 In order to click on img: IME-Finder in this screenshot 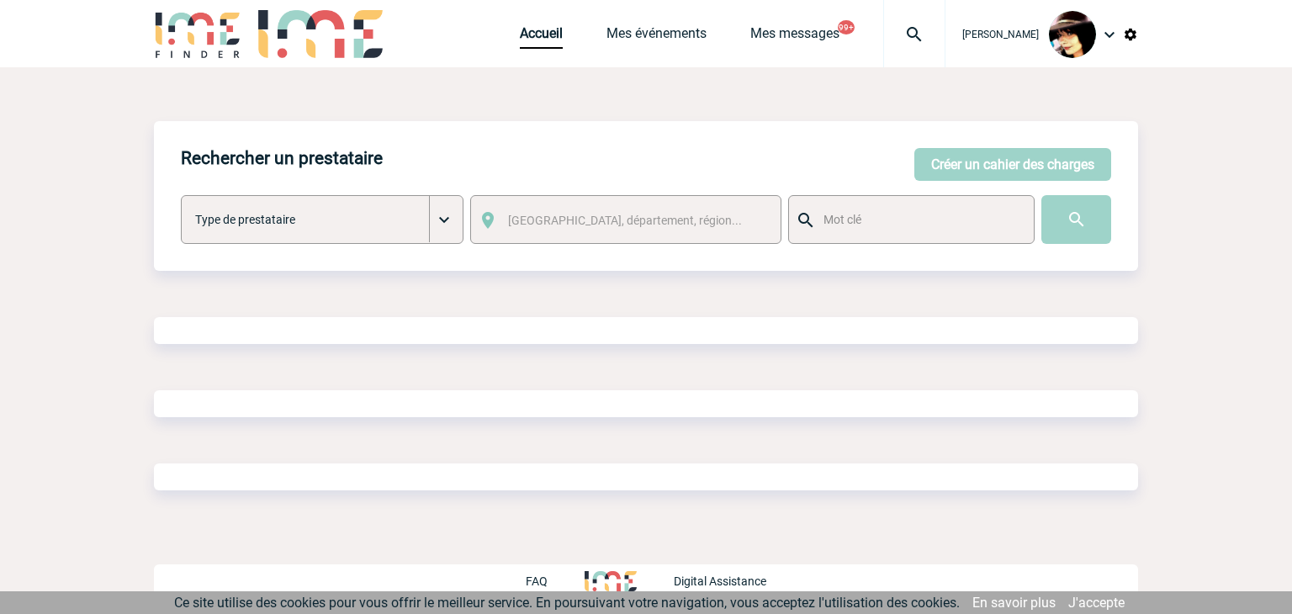, I will do `click(198, 34)`.